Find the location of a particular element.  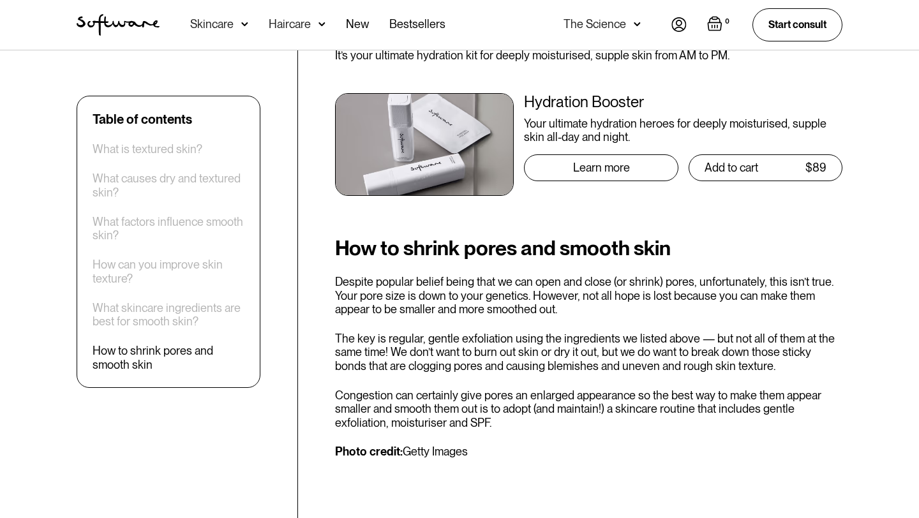

div: The Science is located at coordinates (595, 24).